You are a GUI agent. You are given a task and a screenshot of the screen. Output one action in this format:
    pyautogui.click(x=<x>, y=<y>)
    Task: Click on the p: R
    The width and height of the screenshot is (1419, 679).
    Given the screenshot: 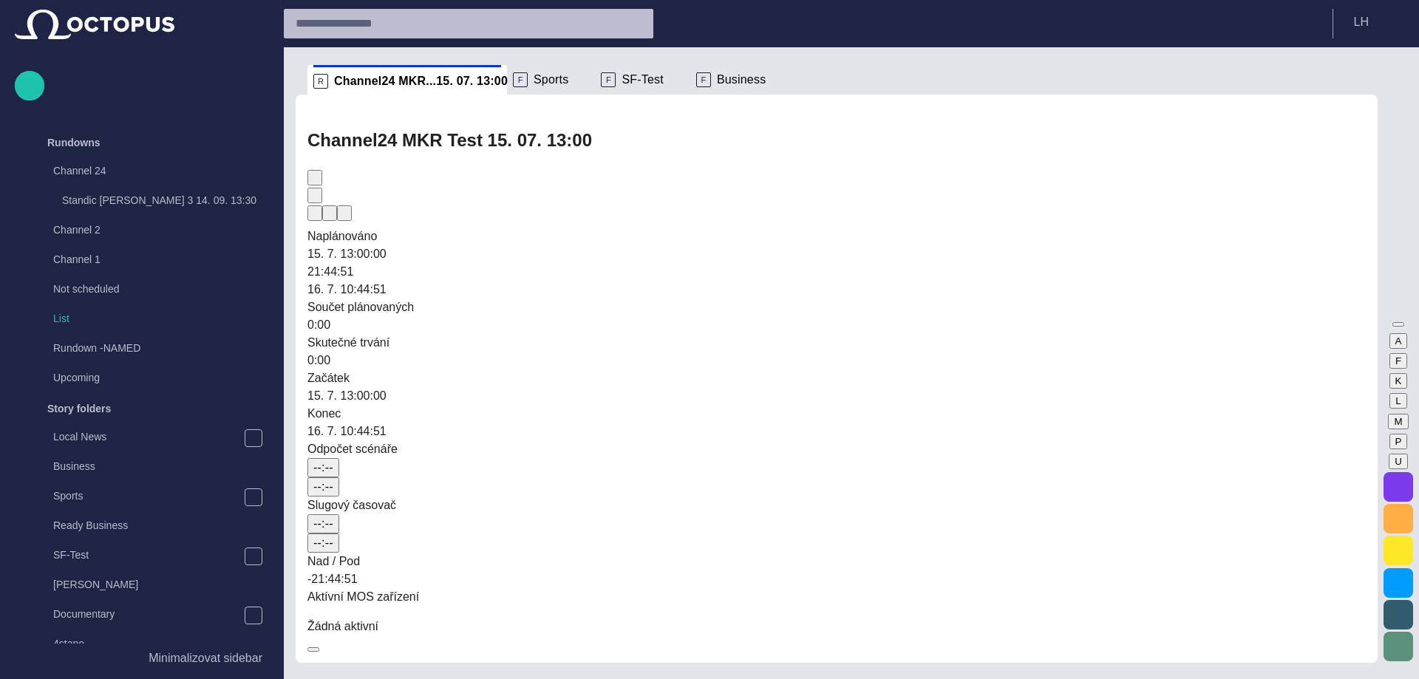 What is the action you would take?
    pyautogui.click(x=321, y=81)
    